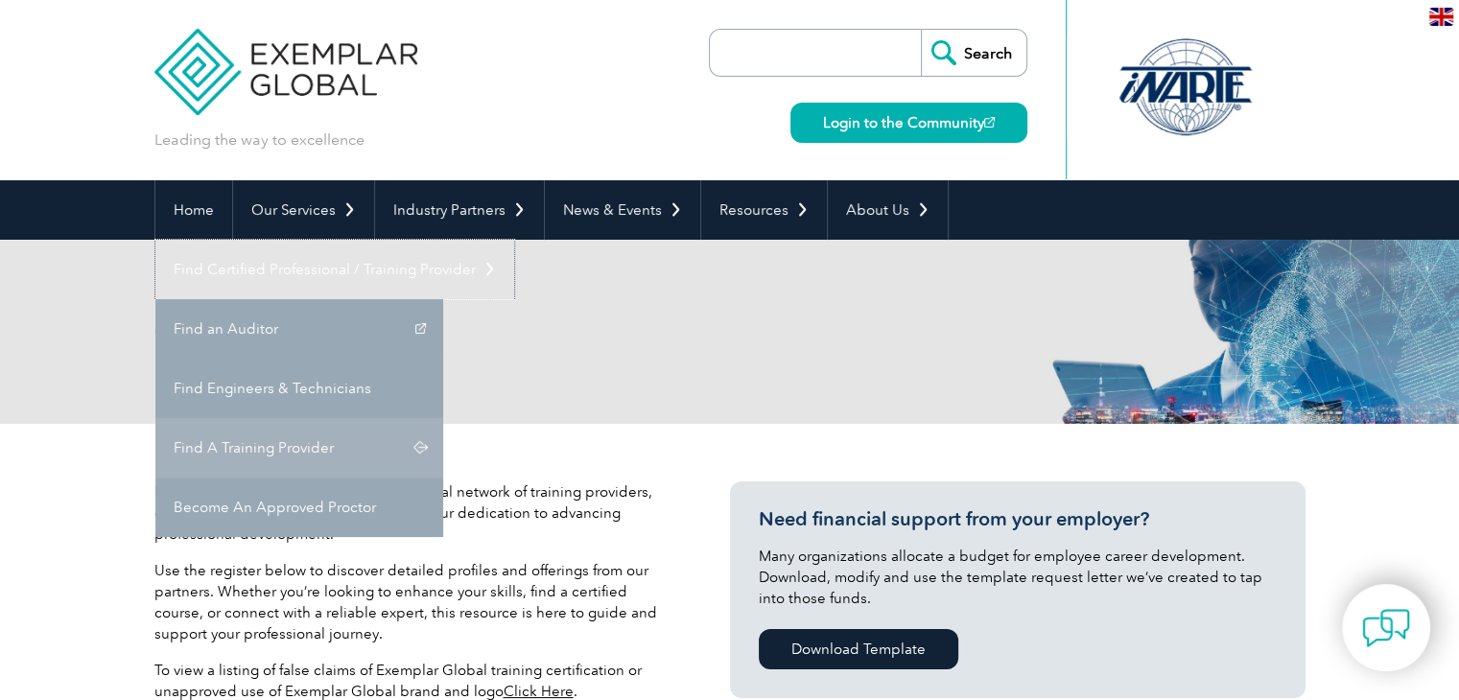  I want to click on a: Find an Auditor, so click(299, 329).